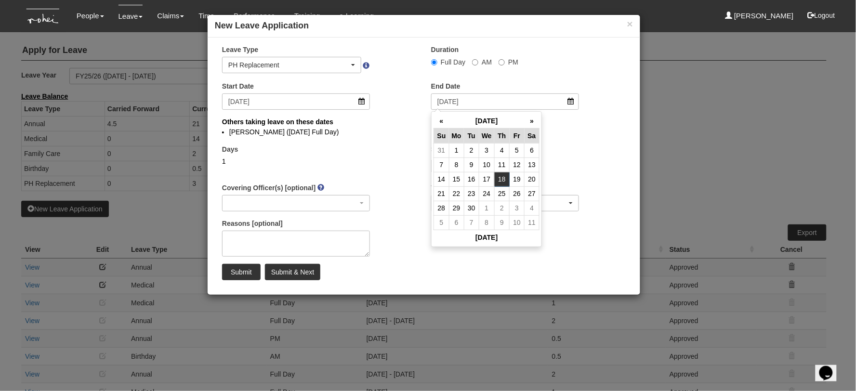 The height and width of the screenshot is (391, 856). Describe the element at coordinates (471, 179) in the screenshot. I see `td: 16` at that location.